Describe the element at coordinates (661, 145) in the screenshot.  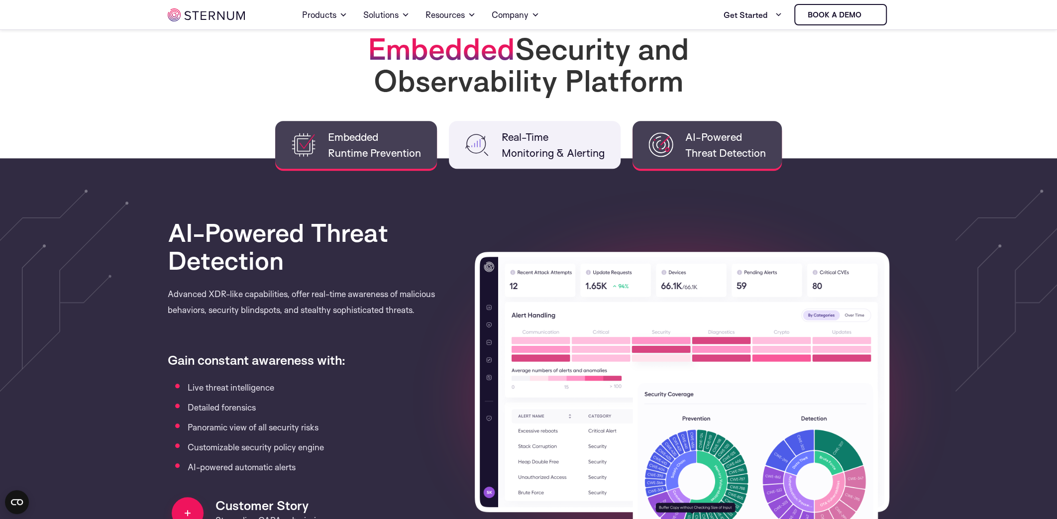
I see `img: AI-PoweredThreat Detection` at that location.